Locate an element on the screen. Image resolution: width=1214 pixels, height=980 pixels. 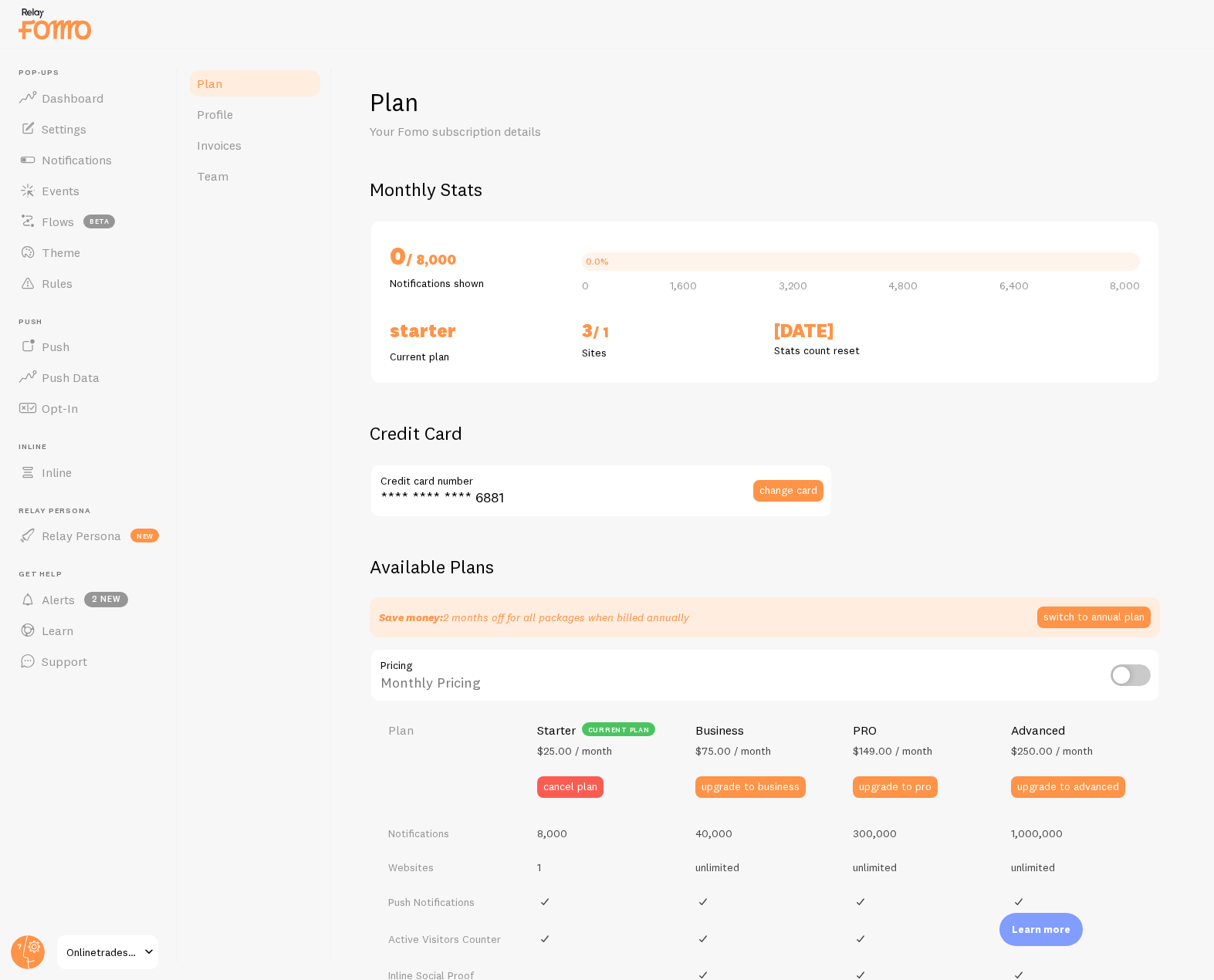
h2: Monthly Stats is located at coordinates (773, 189).